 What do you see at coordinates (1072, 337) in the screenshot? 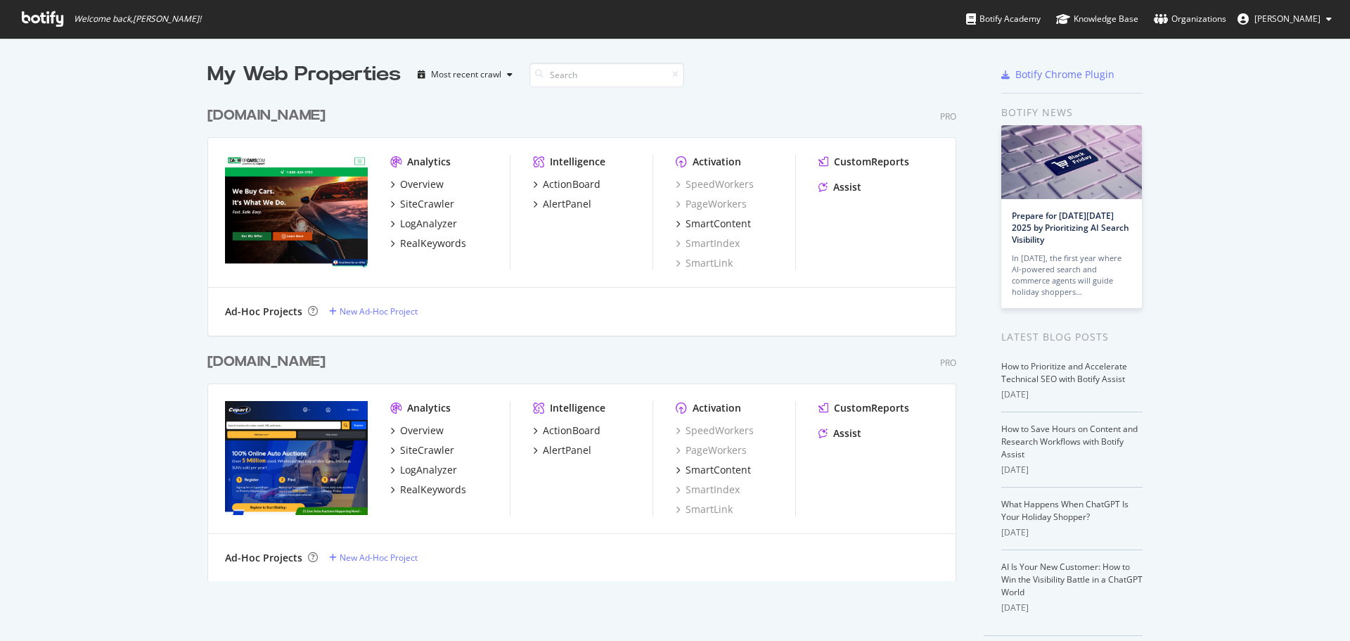
I see `div: Latest Blog Posts` at bounding box center [1072, 337].